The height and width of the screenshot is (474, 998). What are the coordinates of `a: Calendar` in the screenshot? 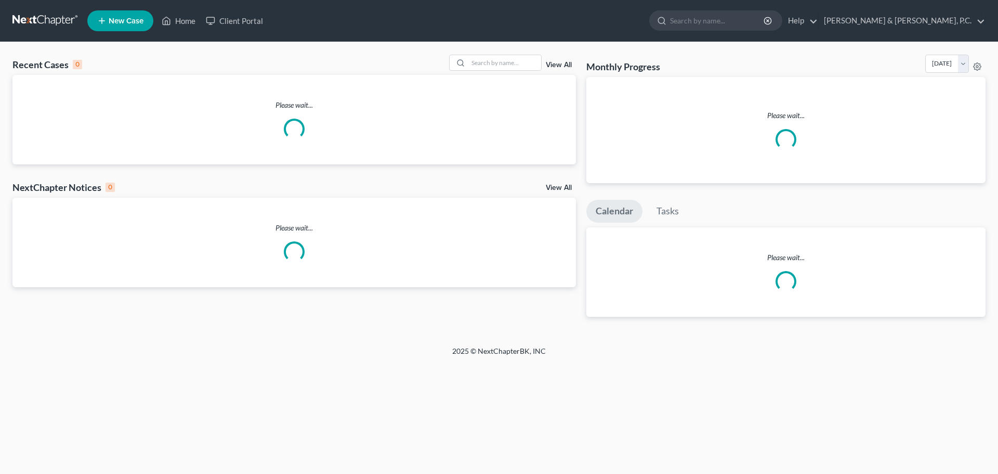 It's located at (615, 211).